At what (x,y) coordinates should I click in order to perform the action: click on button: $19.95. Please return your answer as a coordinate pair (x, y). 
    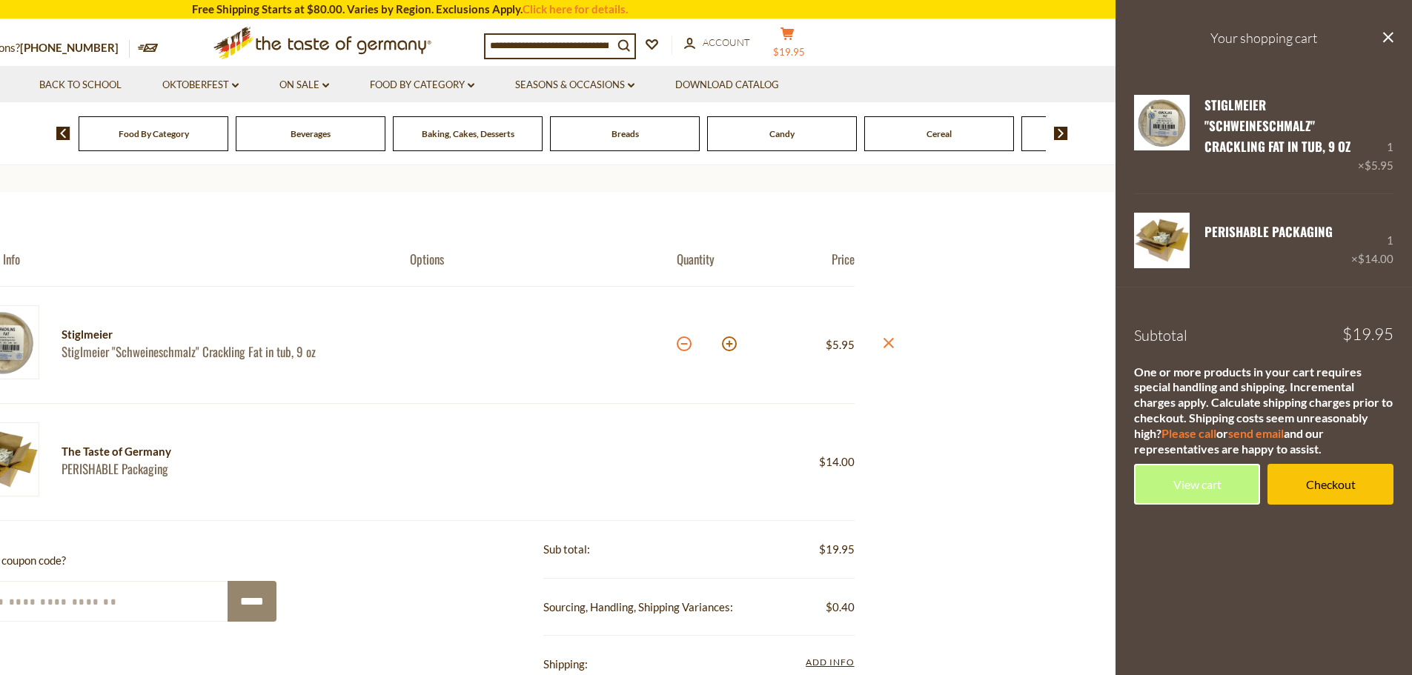
    Looking at the image, I should click on (788, 45).